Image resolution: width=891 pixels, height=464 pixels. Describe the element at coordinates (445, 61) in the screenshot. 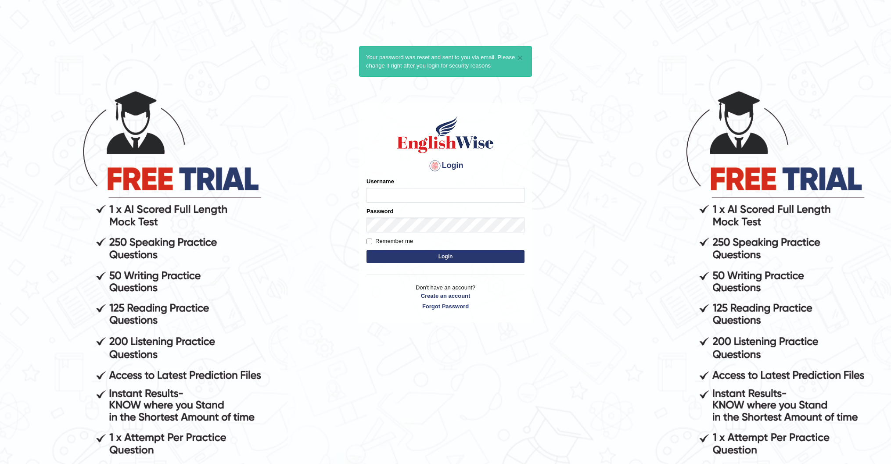

I see `div: Your password was reset and sent to you via email. Please change it right after you login for sec...` at that location.